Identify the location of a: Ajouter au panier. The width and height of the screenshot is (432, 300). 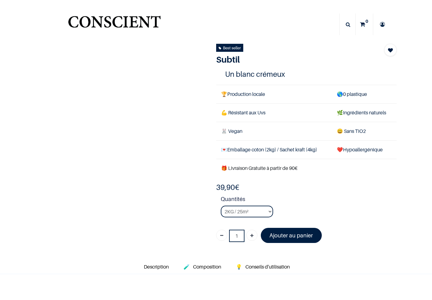
(291, 235).